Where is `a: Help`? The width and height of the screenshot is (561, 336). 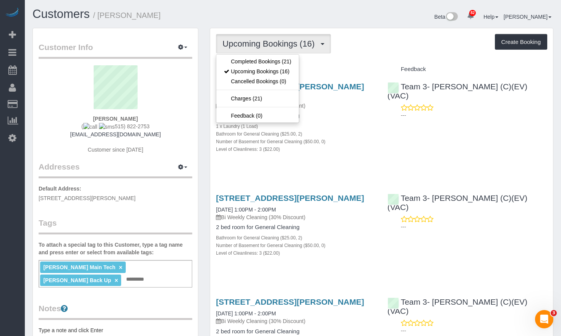
a: Help is located at coordinates (491, 17).